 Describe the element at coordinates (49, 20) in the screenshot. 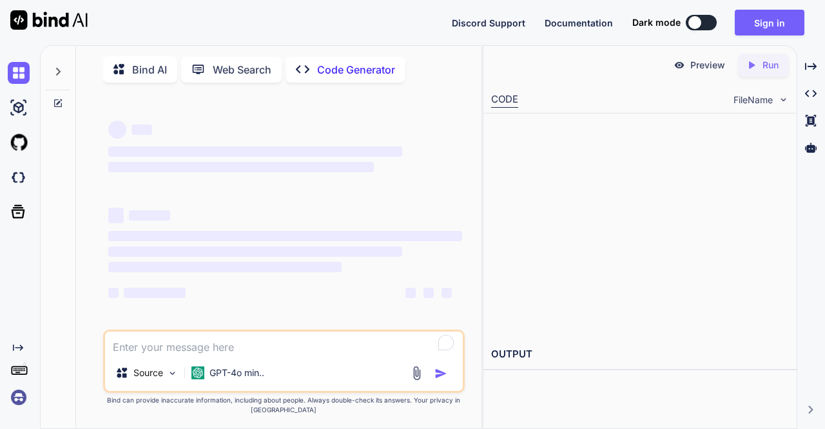

I see `img: Bind AI` at that location.